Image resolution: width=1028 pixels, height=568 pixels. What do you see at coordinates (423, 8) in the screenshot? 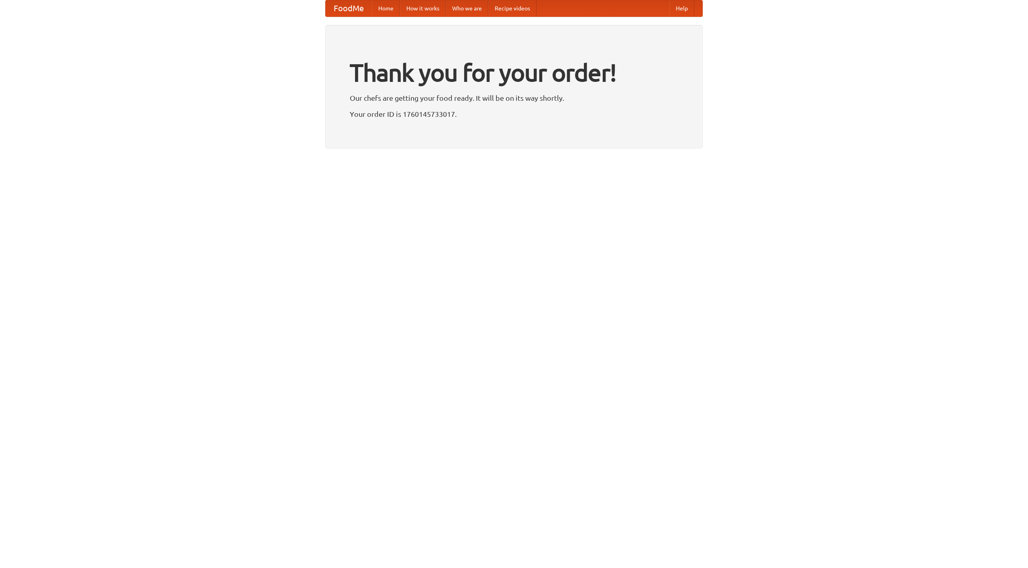
I see `a: How it works` at bounding box center [423, 8].